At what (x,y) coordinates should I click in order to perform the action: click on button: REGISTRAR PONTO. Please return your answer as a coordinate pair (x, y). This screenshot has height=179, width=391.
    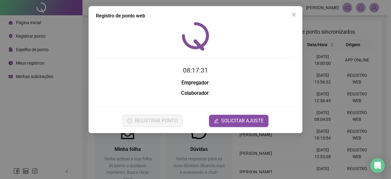
    Looking at the image, I should click on (153, 121).